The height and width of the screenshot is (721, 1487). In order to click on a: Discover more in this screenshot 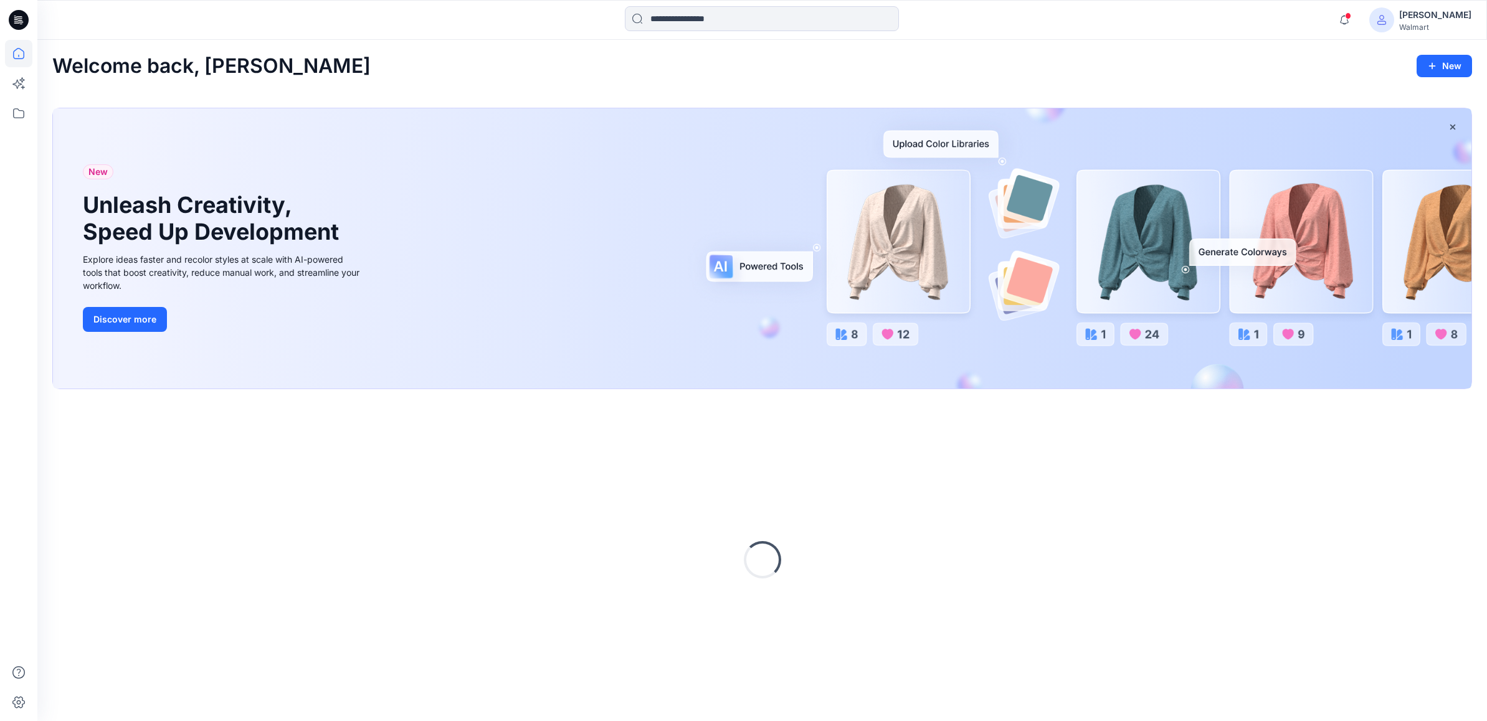, I will do `click(223, 320)`.